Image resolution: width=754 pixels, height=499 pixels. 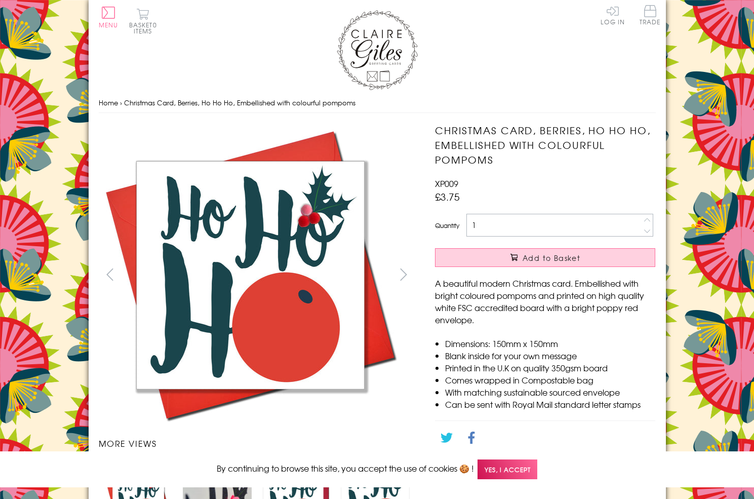 I want to click on li: Can be sent with Royal Mail standard letter stamps, so click(x=550, y=404).